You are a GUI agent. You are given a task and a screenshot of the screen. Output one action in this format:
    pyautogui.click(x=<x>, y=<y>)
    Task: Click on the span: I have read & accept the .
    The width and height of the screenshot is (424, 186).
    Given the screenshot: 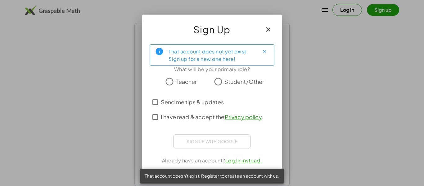 What is the action you would take?
    pyautogui.click(x=212, y=117)
    